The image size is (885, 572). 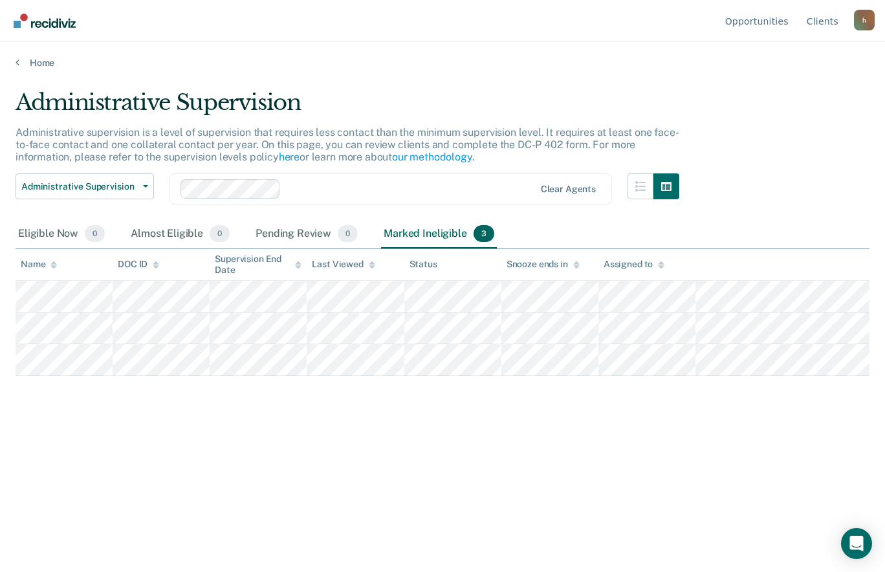 I want to click on div: h, so click(x=865, y=20).